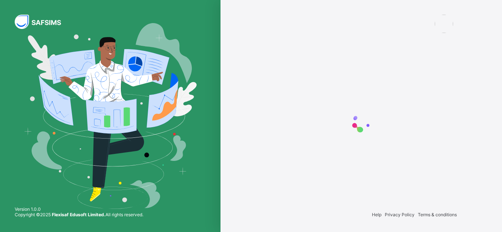  I want to click on span: Version 1.0.0, so click(79, 209).